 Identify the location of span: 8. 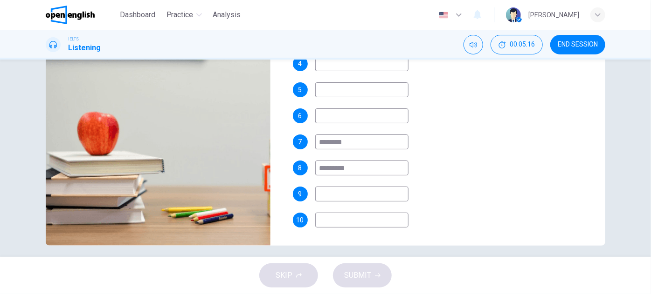
(300, 168).